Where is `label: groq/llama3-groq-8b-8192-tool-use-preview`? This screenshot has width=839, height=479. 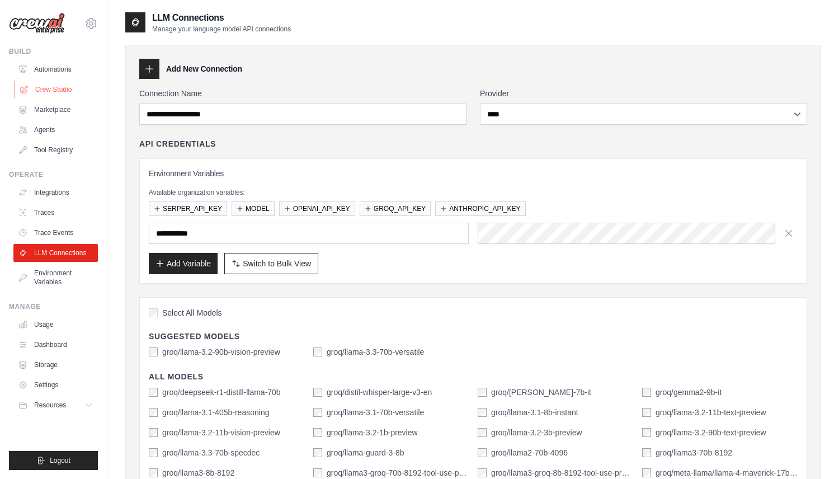
label: groq/llama3-groq-8b-8192-tool-use-preview is located at coordinates (562, 473).